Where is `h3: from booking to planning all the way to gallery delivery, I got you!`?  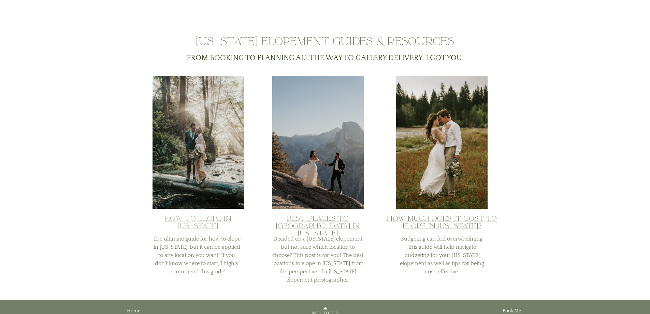
h3: from booking to planning all the way to gallery delivery, I got you! is located at coordinates (325, 59).